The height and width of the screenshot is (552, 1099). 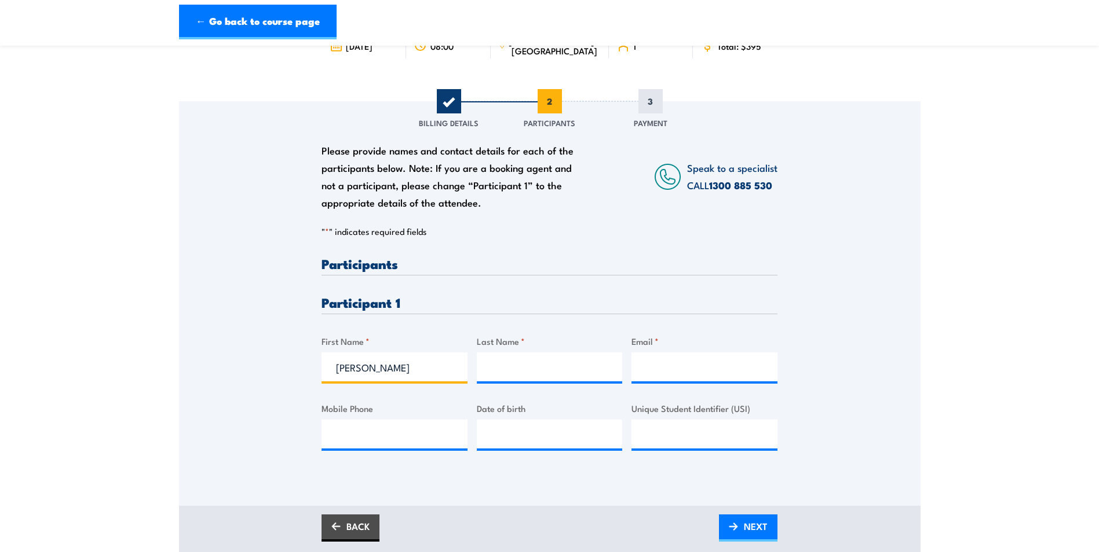 What do you see at coordinates (549, 264) in the screenshot?
I see `h3: Participants` at bounding box center [549, 264].